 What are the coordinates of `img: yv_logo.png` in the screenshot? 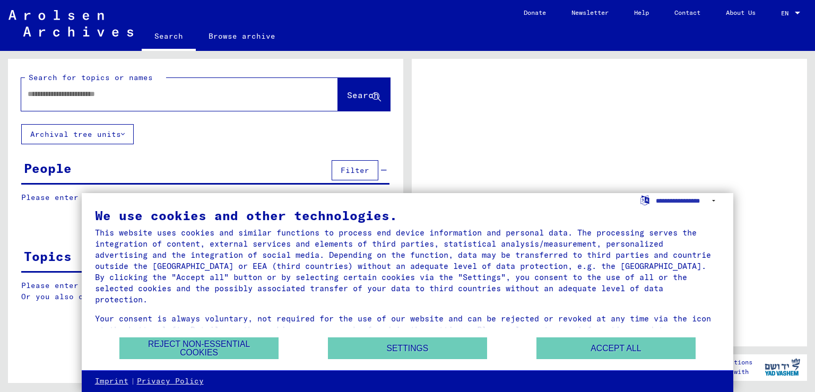 It's located at (782, 367).